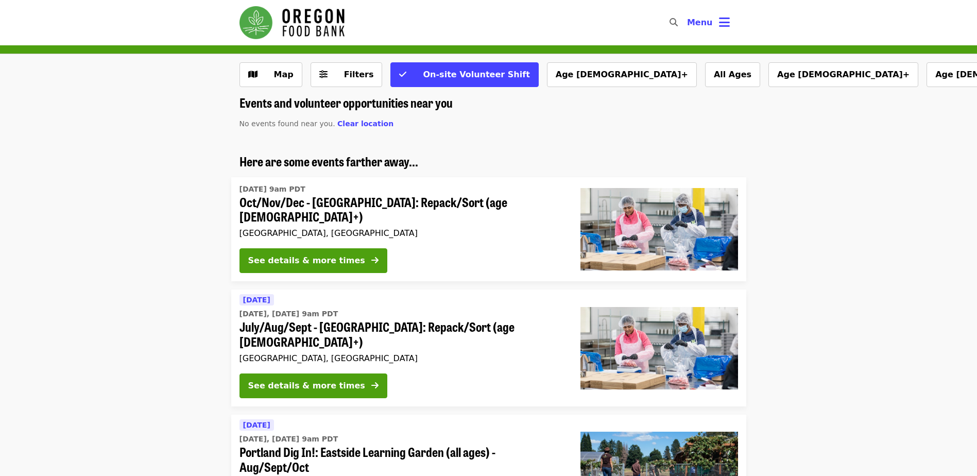  I want to click on span: Here are some events farther away..., so click(328, 161).